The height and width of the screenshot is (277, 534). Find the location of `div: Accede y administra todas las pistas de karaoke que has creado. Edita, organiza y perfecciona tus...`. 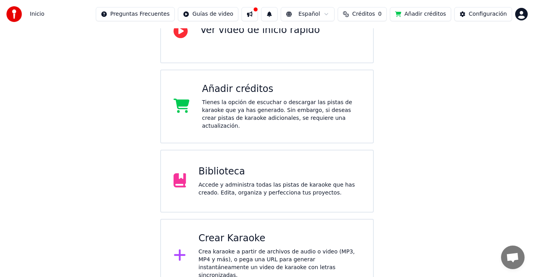

div: Accede y administra todas las pistas de karaoke que has creado. Edita, organiza y perfecciona tus... is located at coordinates (280, 189).